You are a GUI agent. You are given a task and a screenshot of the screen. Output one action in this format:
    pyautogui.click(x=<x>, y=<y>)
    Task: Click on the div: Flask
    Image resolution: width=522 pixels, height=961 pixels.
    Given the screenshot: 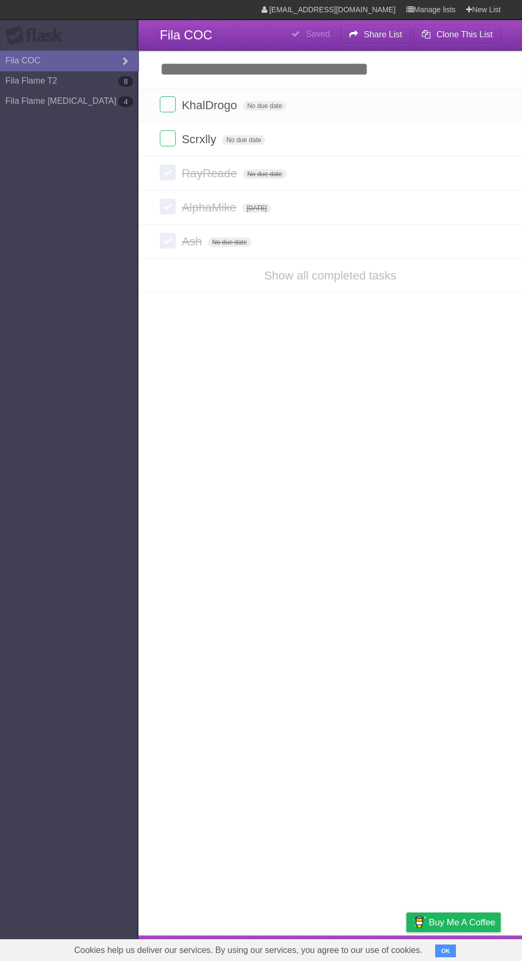 What is the action you would take?
    pyautogui.click(x=37, y=36)
    